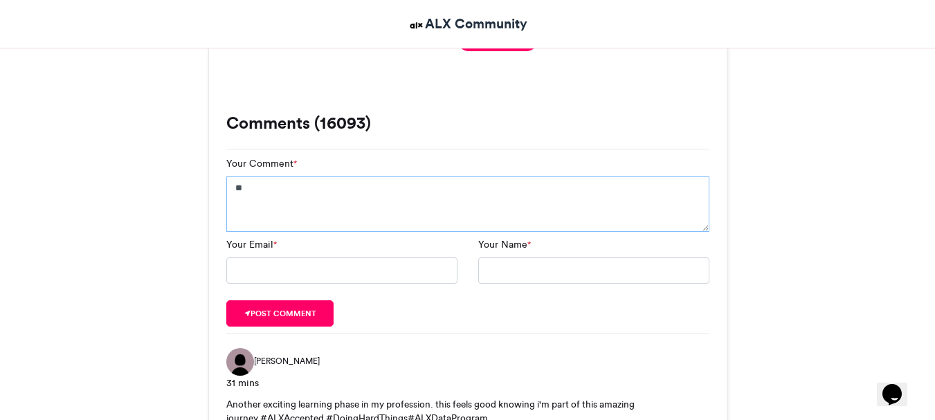  Describe the element at coordinates (467, 24) in the screenshot. I see `a: ALX Community` at that location.